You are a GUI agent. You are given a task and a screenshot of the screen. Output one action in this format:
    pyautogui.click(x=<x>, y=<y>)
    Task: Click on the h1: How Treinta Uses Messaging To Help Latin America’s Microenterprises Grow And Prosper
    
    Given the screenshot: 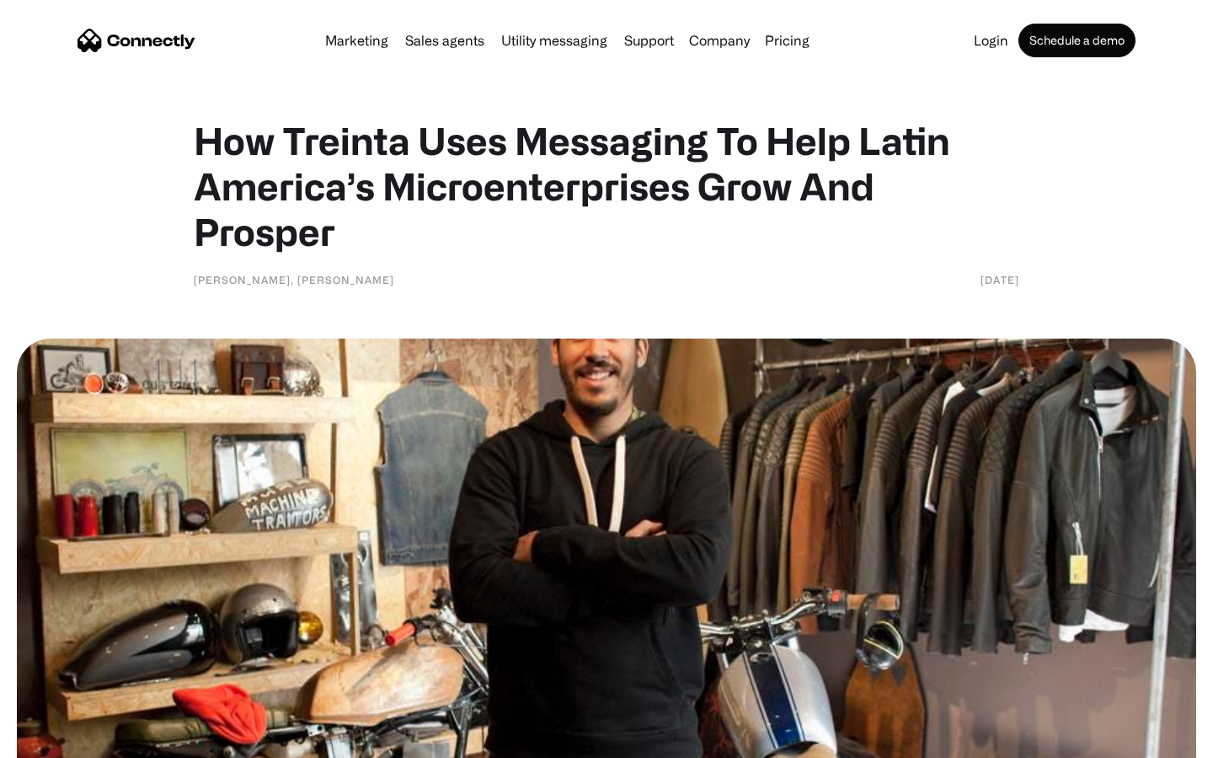 What is the action you would take?
    pyautogui.click(x=606, y=186)
    